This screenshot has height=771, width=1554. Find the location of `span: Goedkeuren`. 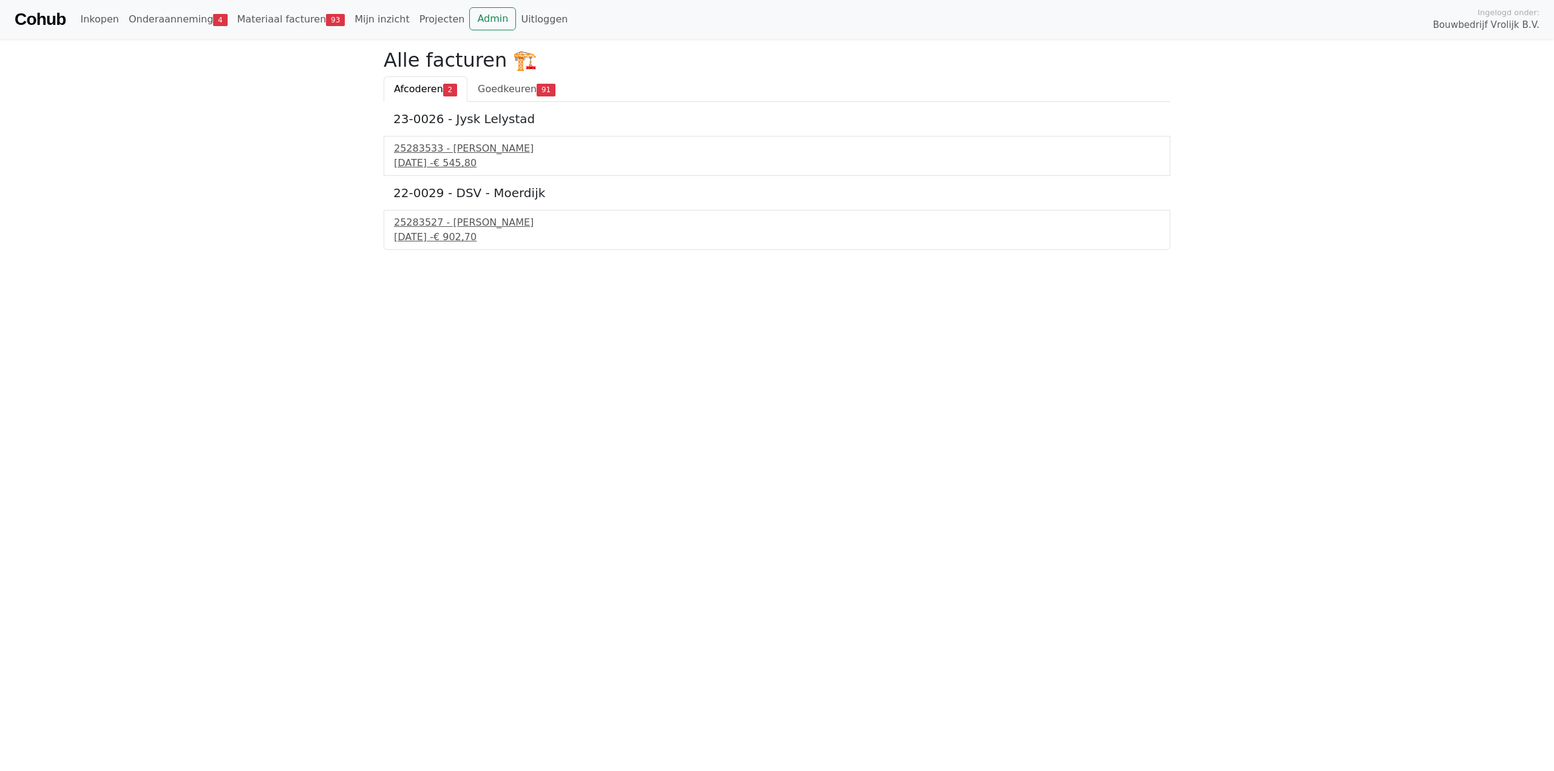

span: Goedkeuren is located at coordinates (507, 89).